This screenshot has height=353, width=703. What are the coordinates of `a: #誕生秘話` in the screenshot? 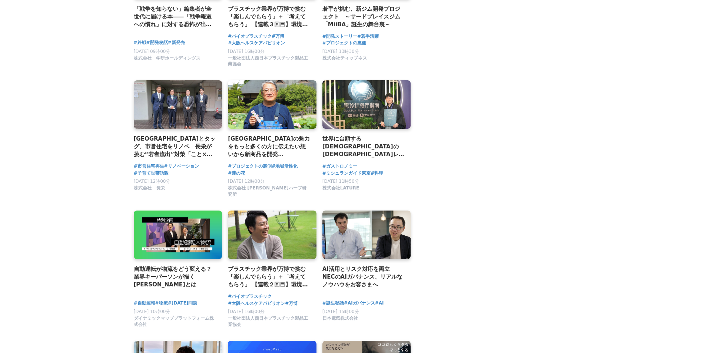 It's located at (333, 303).